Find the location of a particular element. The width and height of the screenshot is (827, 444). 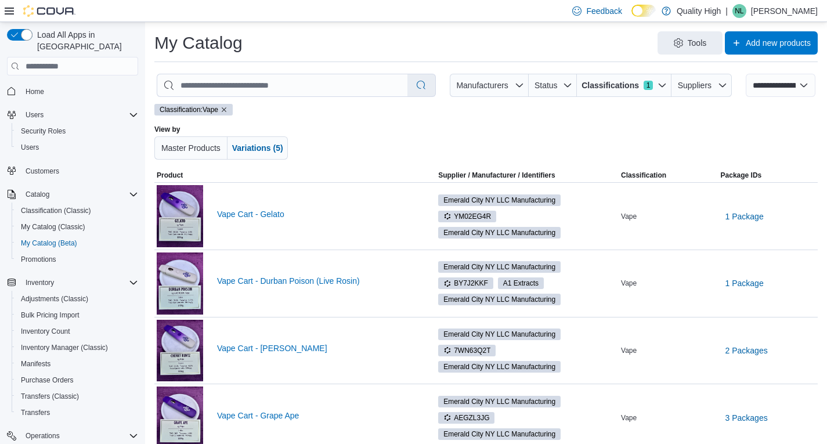

a: Users is located at coordinates (30, 147).